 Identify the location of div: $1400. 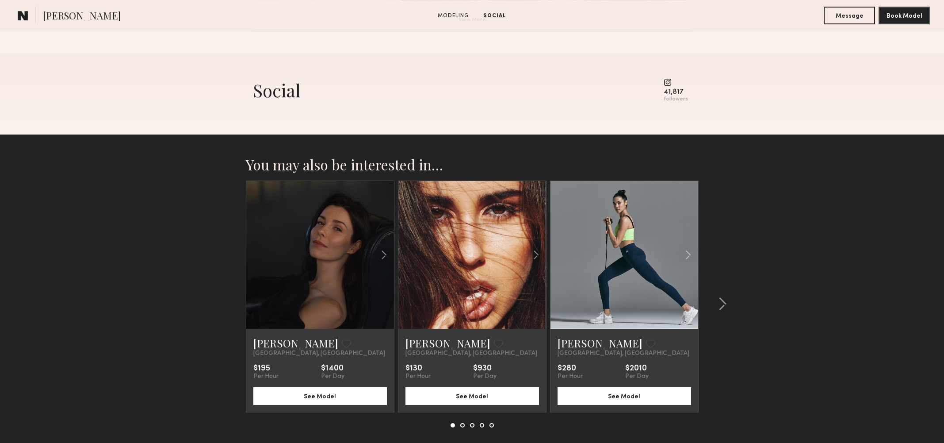
(333, 368).